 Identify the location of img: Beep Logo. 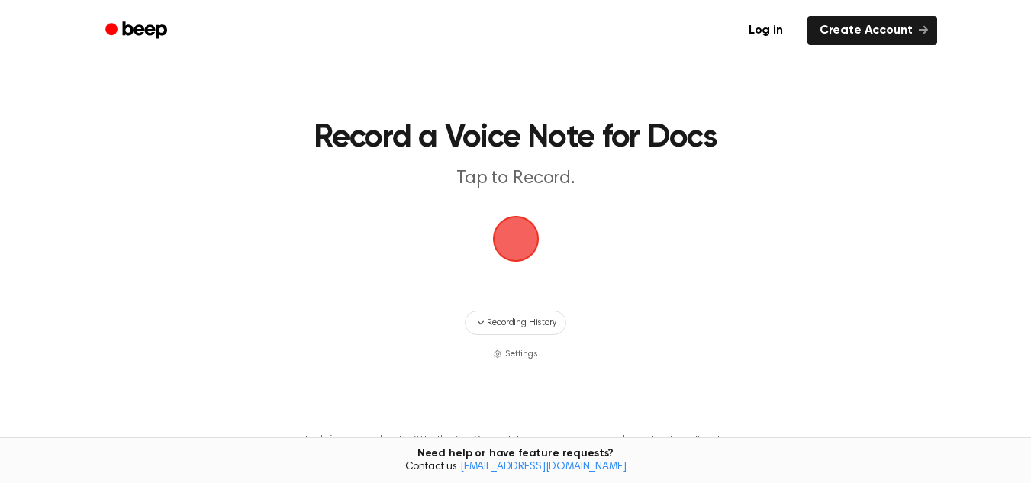
(516, 239).